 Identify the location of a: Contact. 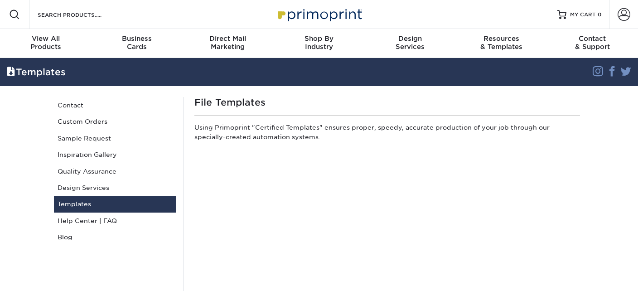
(115, 105).